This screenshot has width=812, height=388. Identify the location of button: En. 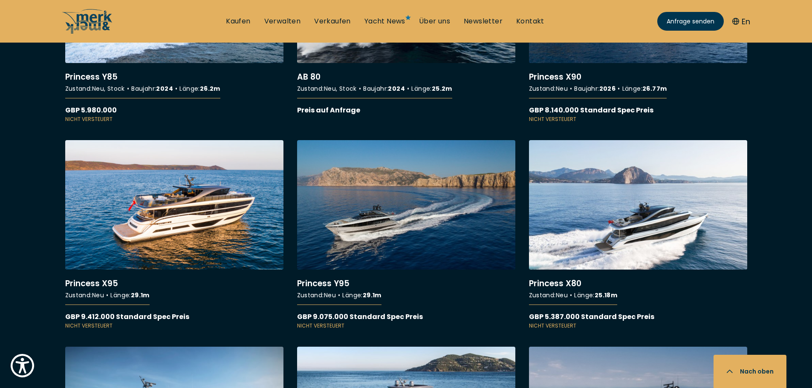
(741, 21).